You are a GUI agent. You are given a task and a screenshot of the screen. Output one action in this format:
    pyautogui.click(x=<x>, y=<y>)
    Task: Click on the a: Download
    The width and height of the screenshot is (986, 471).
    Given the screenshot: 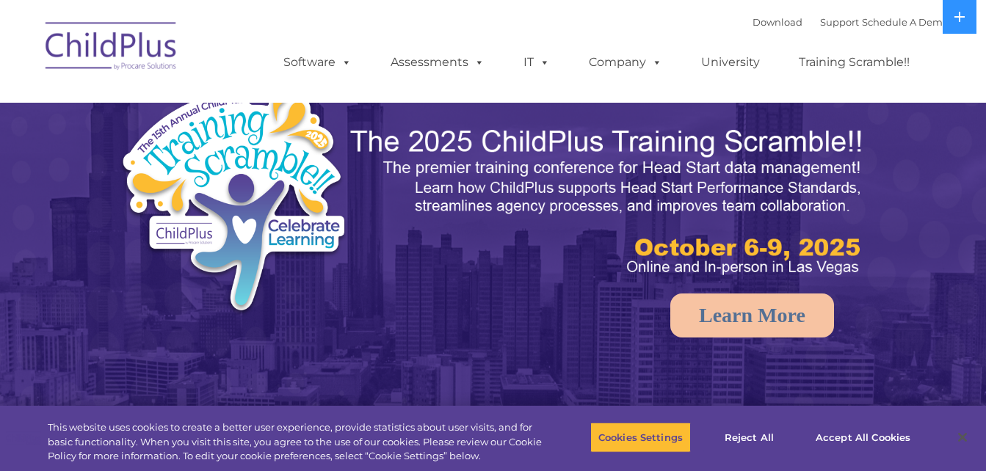 What is the action you would take?
    pyautogui.click(x=778, y=22)
    